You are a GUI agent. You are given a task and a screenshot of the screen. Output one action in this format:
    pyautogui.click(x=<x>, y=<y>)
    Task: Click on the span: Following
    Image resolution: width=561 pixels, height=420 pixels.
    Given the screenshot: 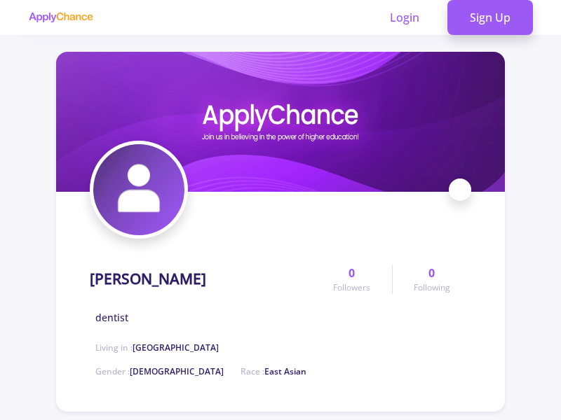 What is the action you would take?
    pyautogui.click(x=432, y=288)
    